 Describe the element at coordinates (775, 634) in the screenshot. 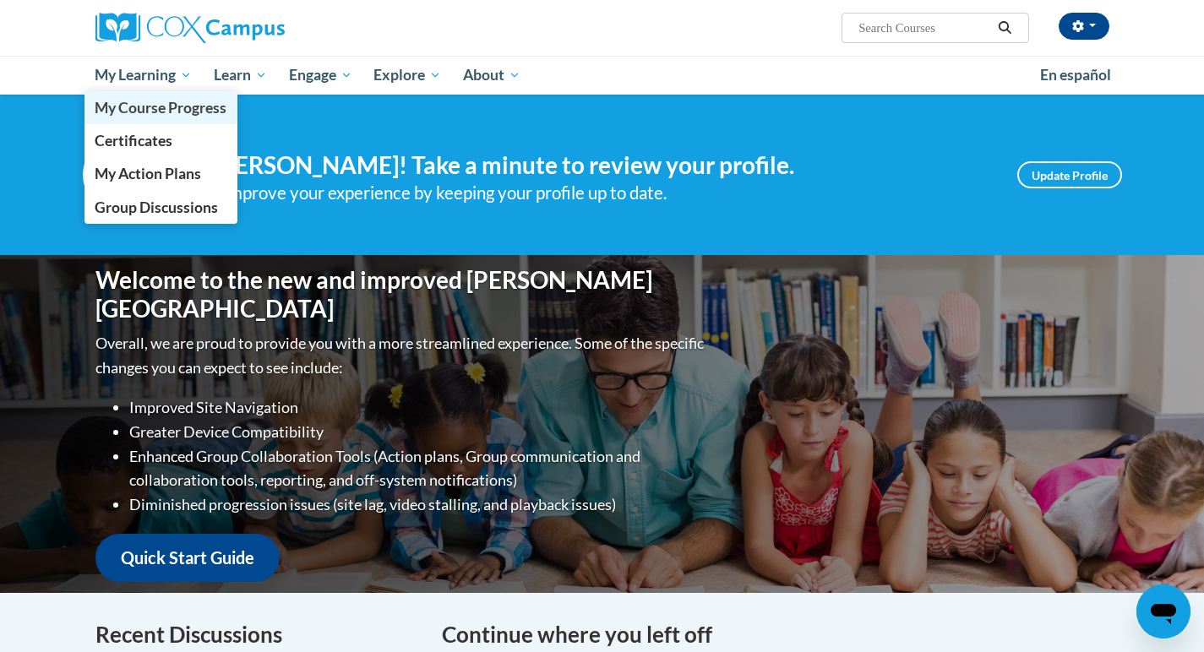

I see `h4: Continue where you left off` at that location.